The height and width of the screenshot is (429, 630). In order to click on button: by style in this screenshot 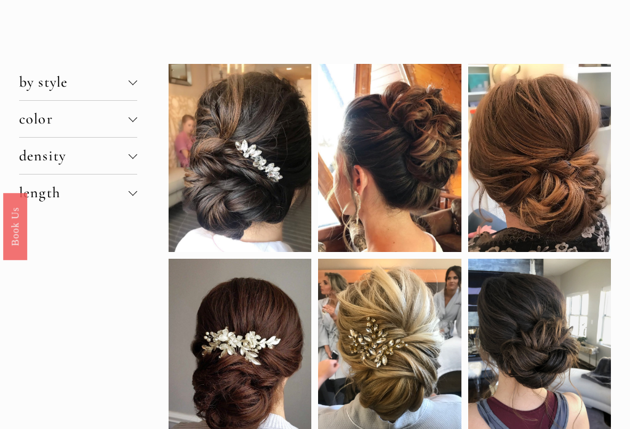, I will do `click(78, 82)`.